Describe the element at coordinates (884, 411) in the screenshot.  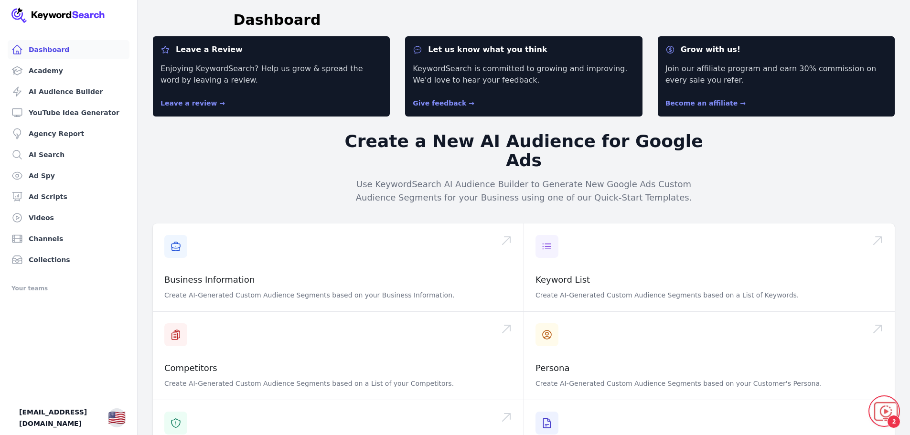
I see `div: Open chat` at that location.